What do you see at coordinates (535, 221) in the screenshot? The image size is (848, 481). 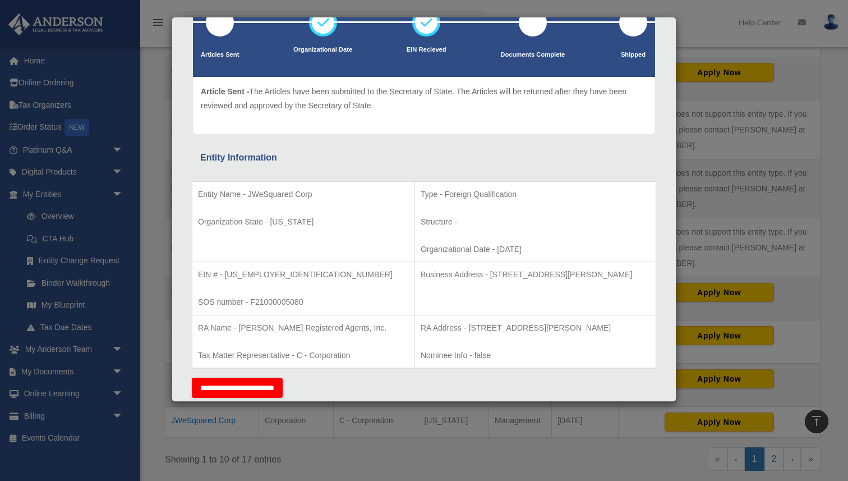 I see `p: Structure -` at bounding box center [535, 221].